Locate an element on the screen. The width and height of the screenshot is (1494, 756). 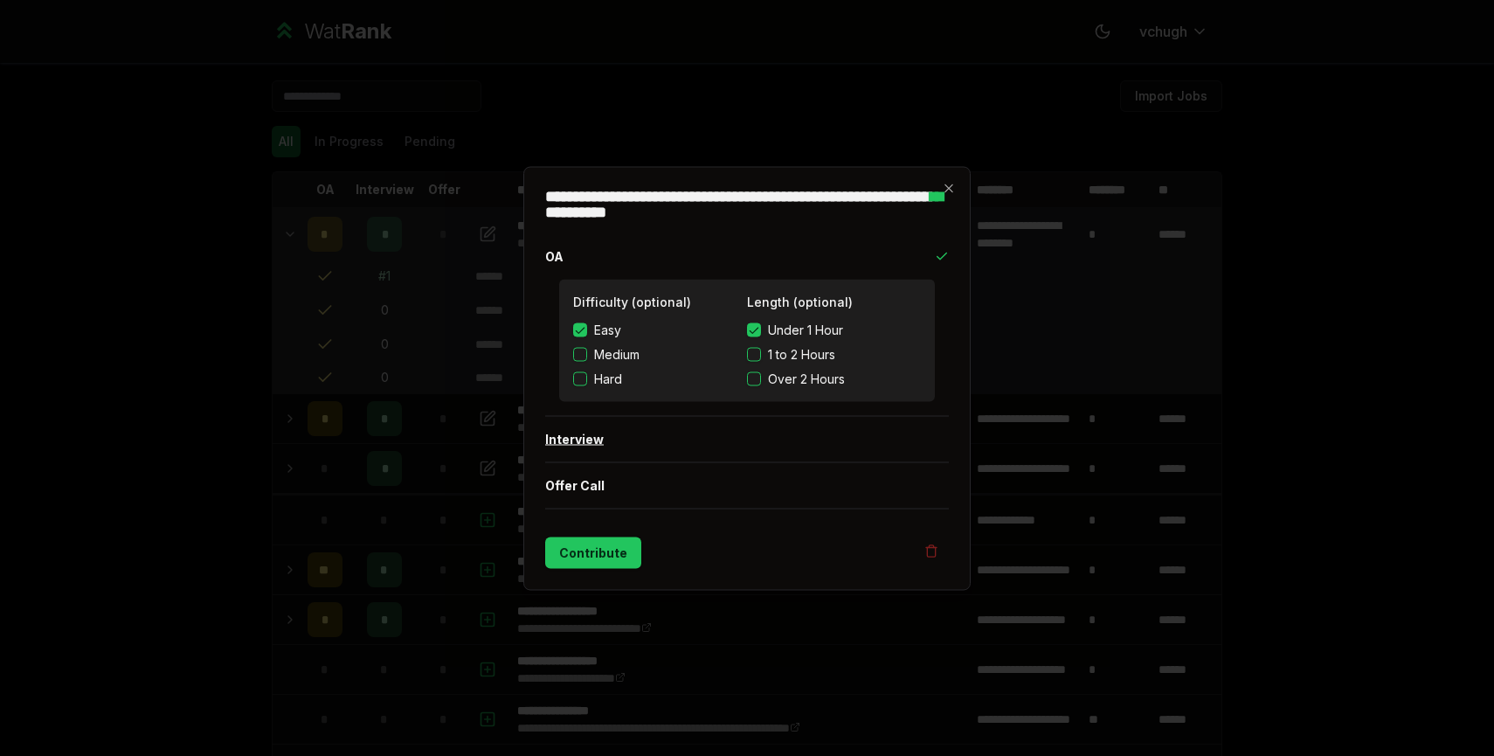
button: Easy is located at coordinates (580, 329).